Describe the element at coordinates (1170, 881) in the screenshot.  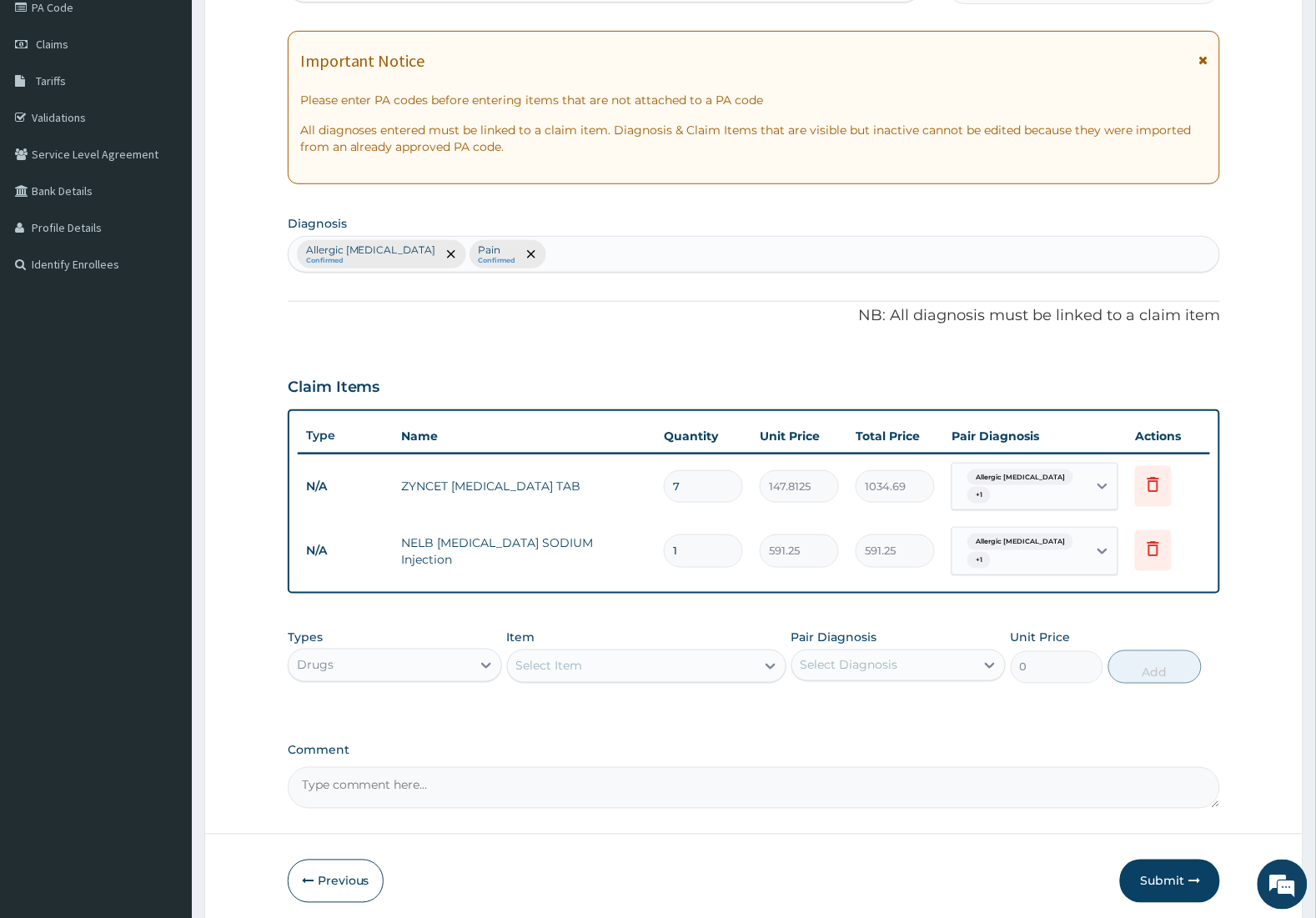
I see `button: Submit` at that location.